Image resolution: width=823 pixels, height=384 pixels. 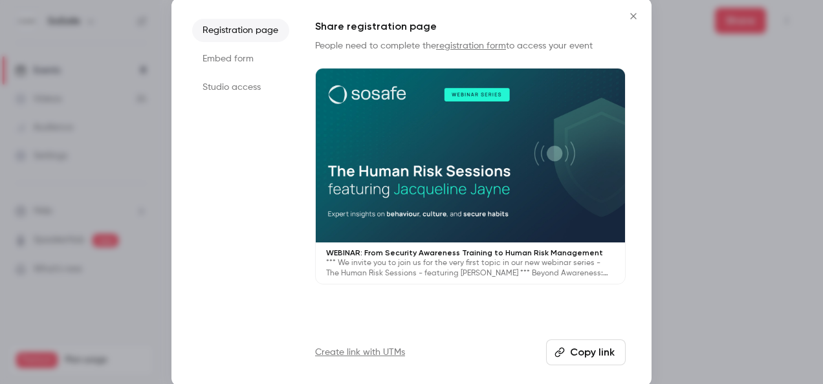 What do you see at coordinates (241, 87) in the screenshot?
I see `li: Studio access` at bounding box center [241, 87].